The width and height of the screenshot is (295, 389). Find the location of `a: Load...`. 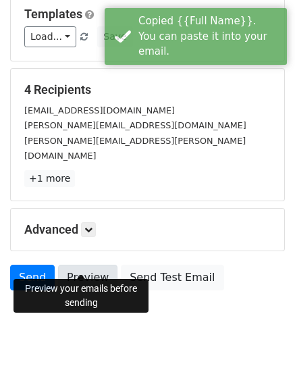

a: Load... is located at coordinates (50, 37).